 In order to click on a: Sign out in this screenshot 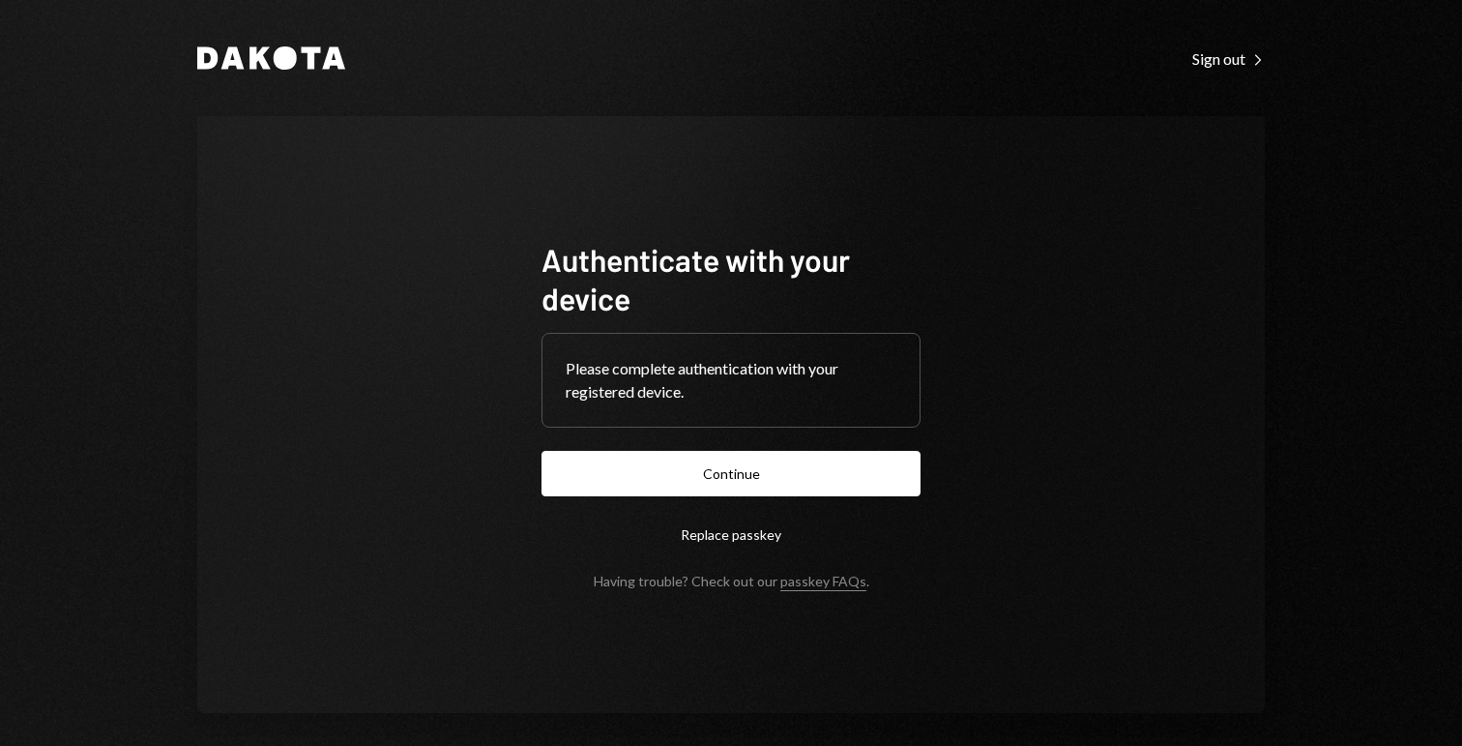, I will do `click(1228, 58)`.